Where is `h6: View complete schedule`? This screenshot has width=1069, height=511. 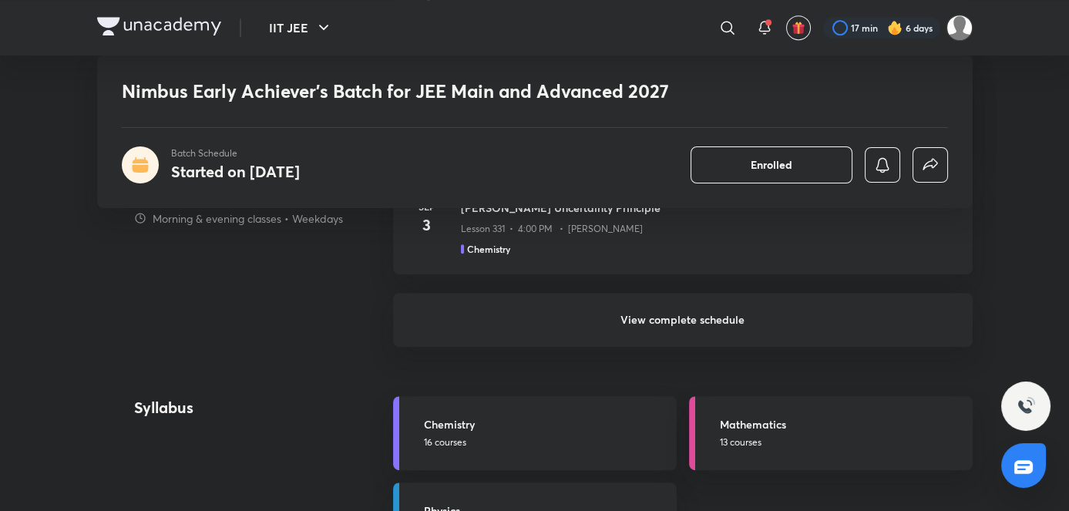
h6: View complete schedule is located at coordinates (683, 320).